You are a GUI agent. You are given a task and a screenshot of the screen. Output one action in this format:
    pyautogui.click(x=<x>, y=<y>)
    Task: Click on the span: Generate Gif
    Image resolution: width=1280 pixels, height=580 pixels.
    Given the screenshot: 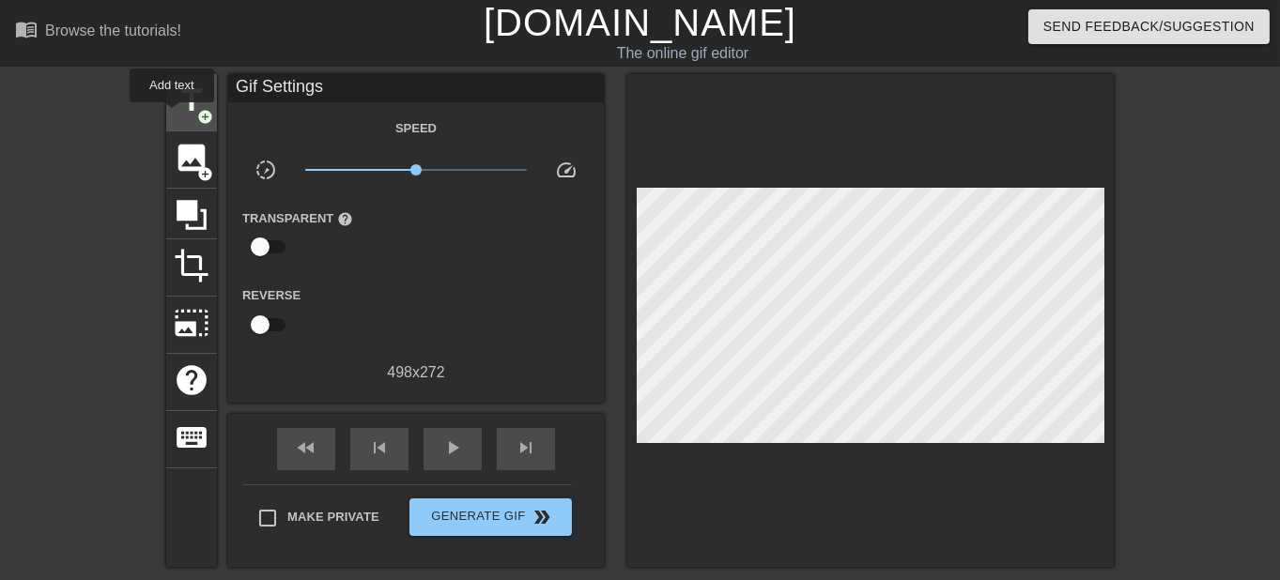 What is the action you would take?
    pyautogui.click(x=490, y=517)
    